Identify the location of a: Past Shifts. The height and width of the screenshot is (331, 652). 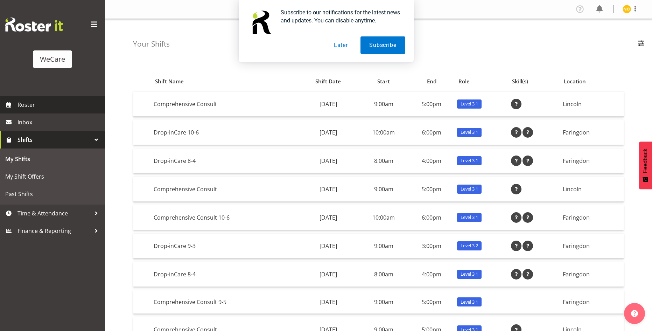
(52, 194).